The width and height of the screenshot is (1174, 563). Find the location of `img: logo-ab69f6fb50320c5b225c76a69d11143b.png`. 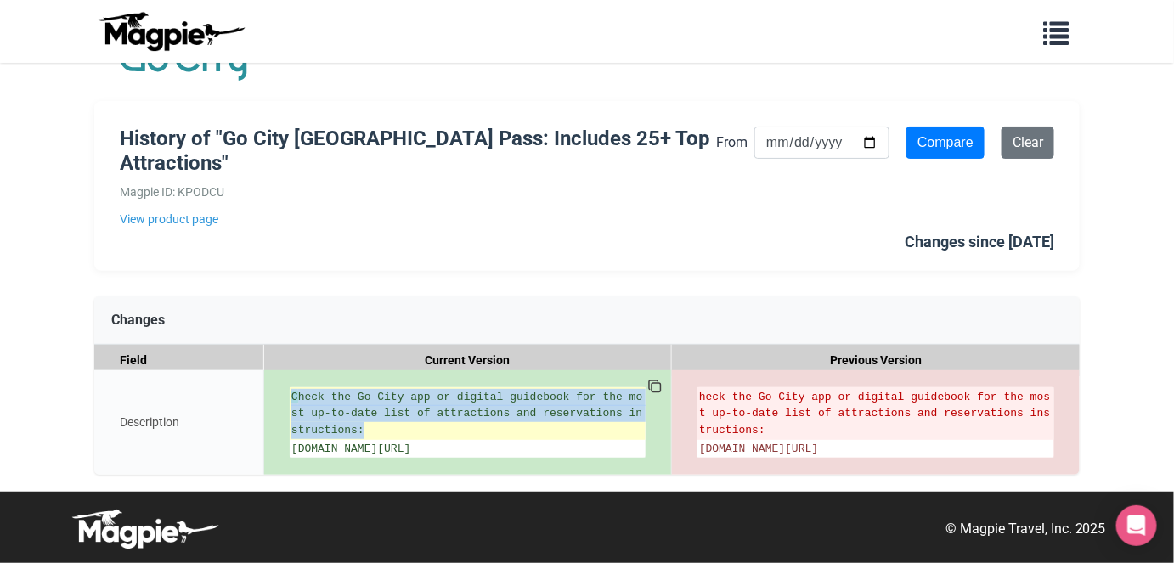

img: logo-ab69f6fb50320c5b225c76a69d11143b.png is located at coordinates (171, 31).